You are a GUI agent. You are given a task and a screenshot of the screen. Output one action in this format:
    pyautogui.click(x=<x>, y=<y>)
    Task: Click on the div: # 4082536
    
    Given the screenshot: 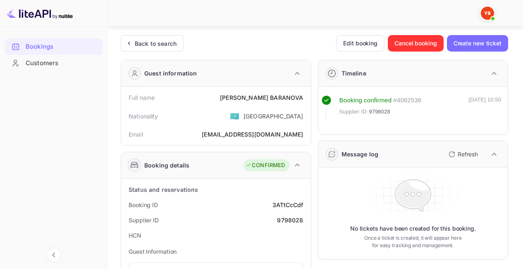 What is the action you would take?
    pyautogui.click(x=407, y=100)
    